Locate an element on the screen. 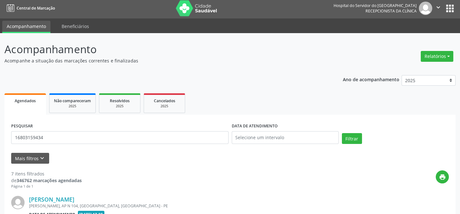  input: Selecione um intervalo is located at coordinates (285, 138).